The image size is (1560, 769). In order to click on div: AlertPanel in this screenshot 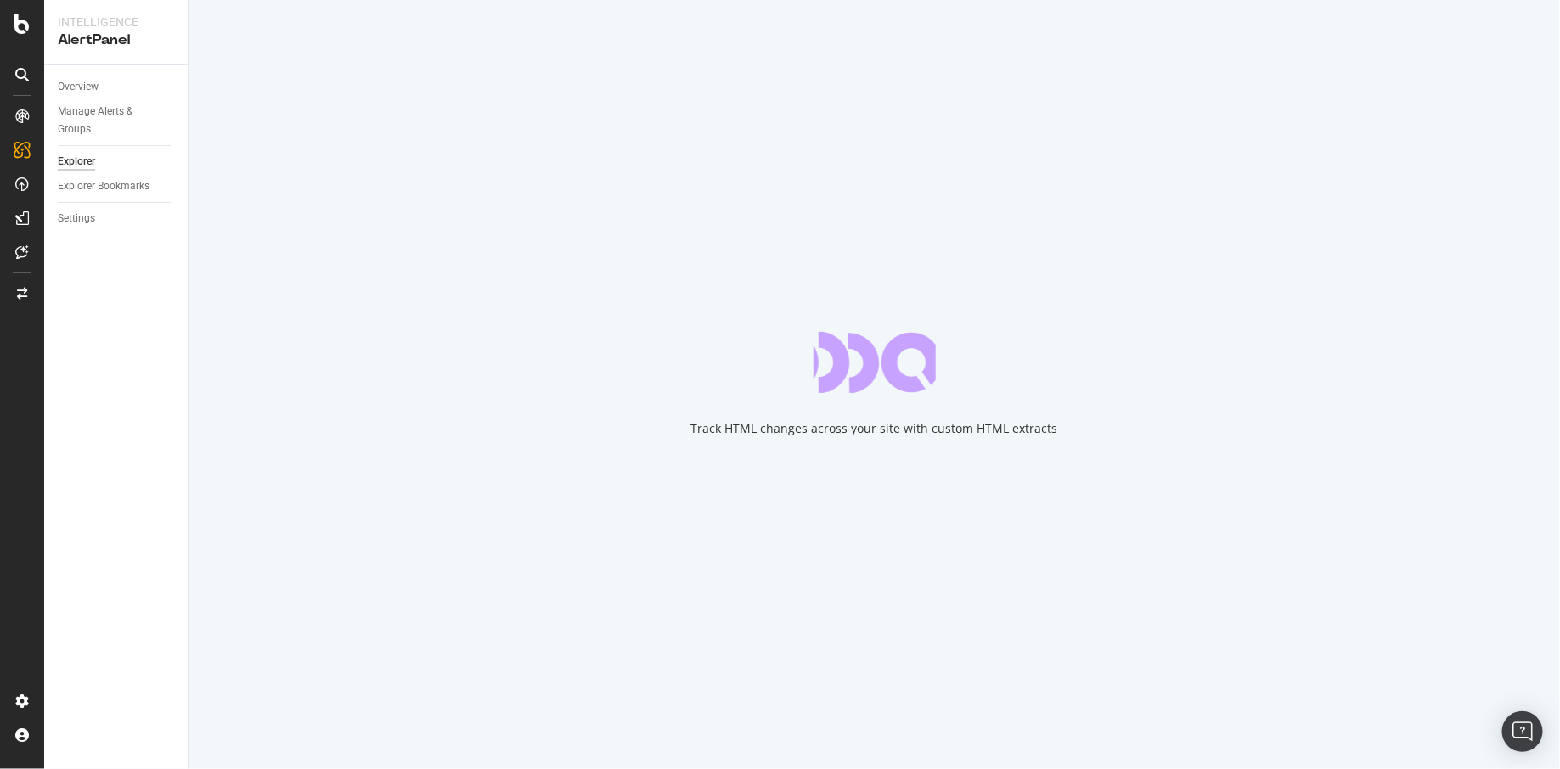, I will do `click(115, 40)`.